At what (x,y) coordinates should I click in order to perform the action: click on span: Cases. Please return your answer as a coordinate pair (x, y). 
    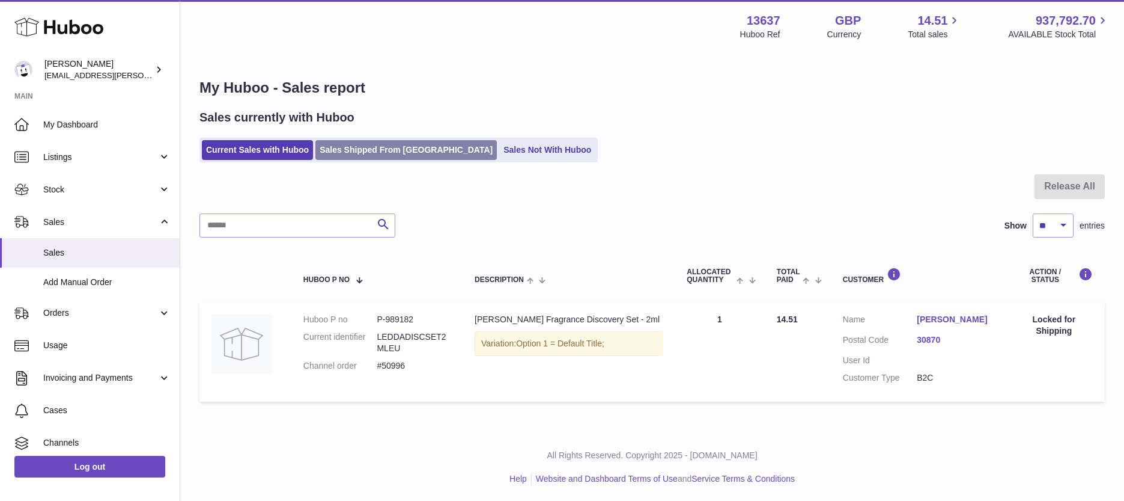
    Looking at the image, I should click on (107, 410).